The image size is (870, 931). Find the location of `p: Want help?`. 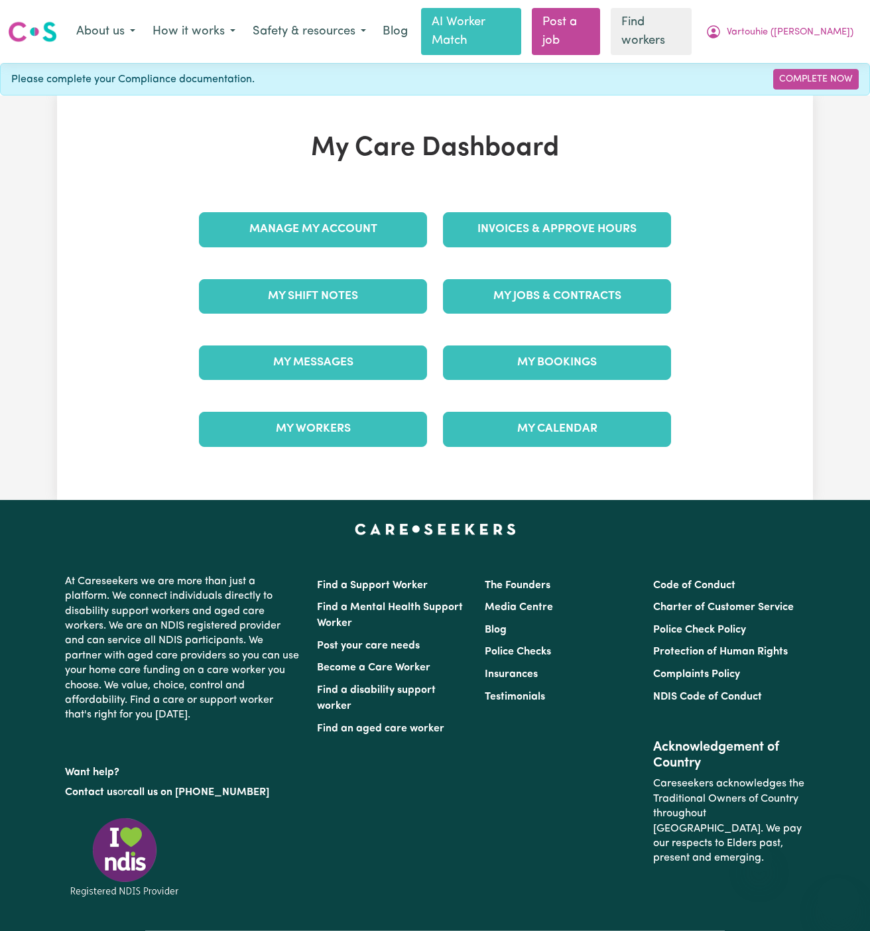

p: Want help? is located at coordinates (183, 770).